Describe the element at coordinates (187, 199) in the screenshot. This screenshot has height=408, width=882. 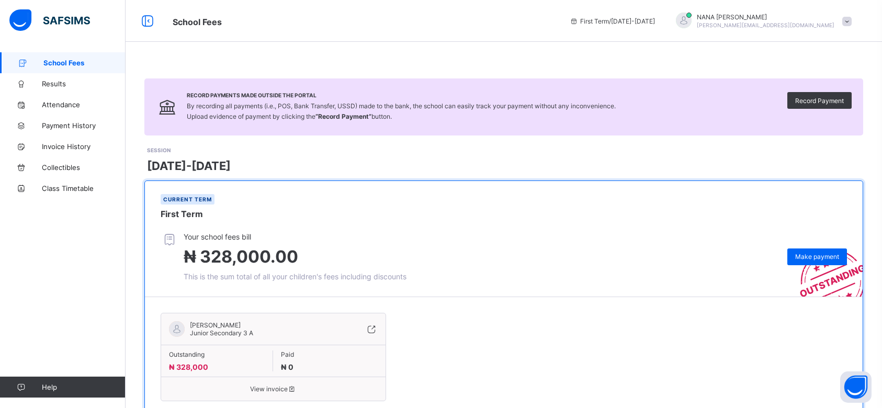
I see `span: Current term` at that location.